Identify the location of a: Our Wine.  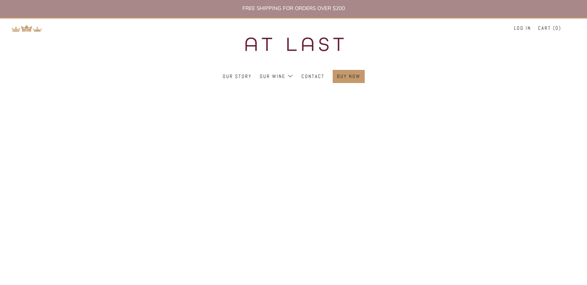
(276, 76).